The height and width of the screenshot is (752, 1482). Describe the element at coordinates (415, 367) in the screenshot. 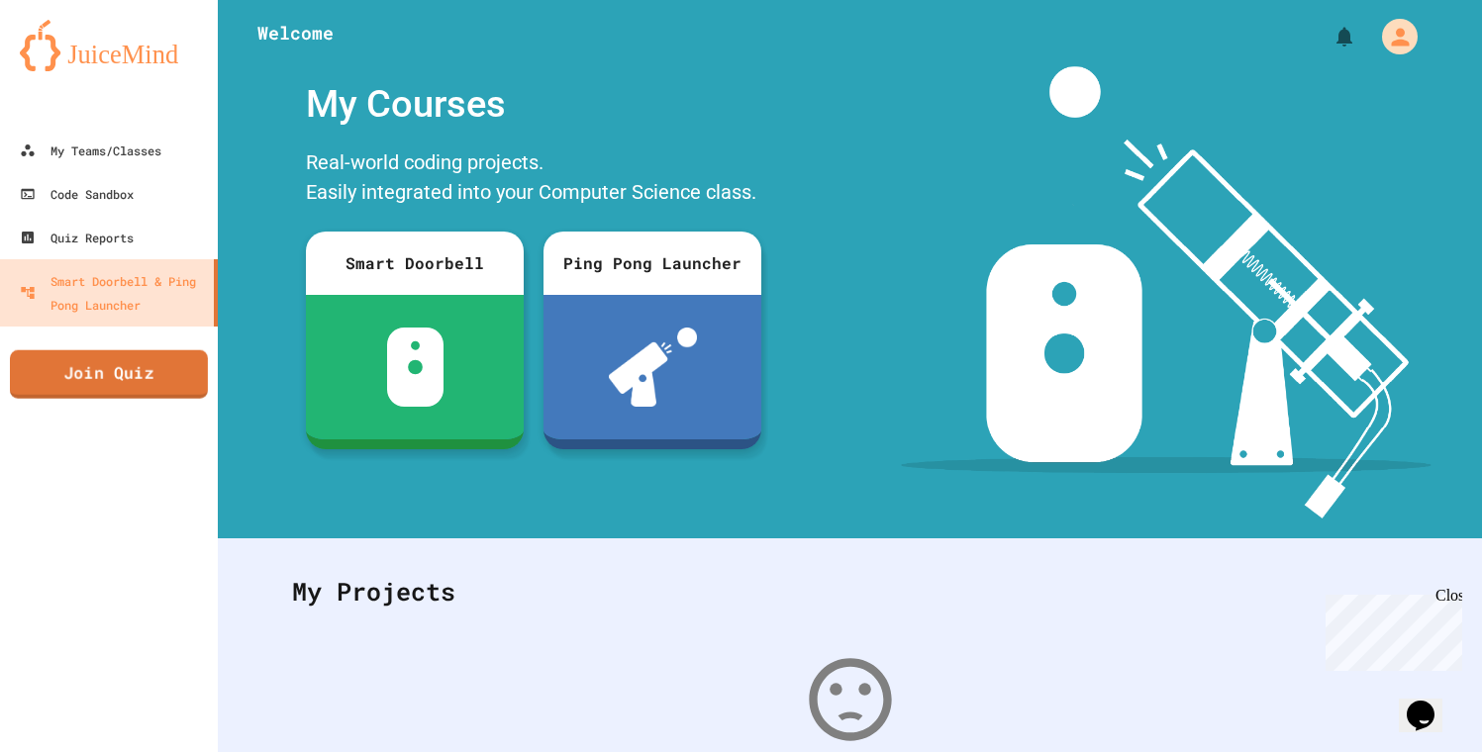

I see `img: sdb-white.svg` at that location.